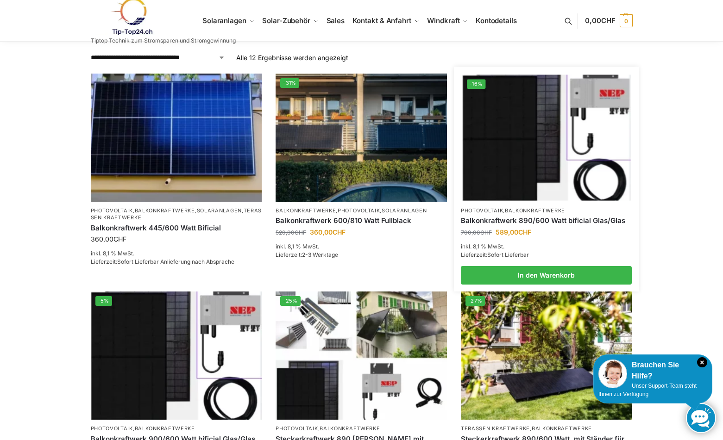 Image resolution: width=723 pixels, height=440 pixels. What do you see at coordinates (613, 374) in the screenshot?
I see `img: Customer service` at bounding box center [613, 374].